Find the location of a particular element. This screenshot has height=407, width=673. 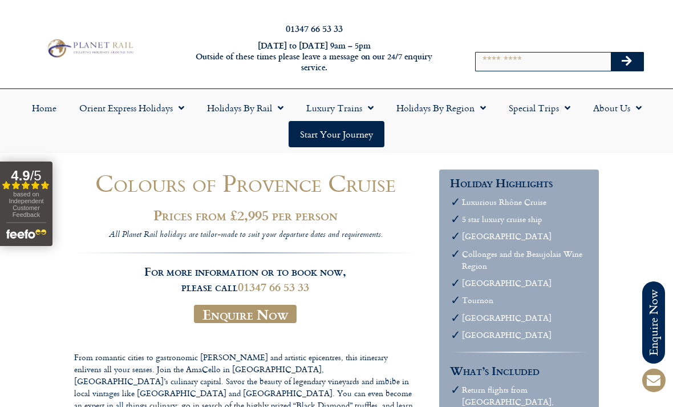

a: Orient Express Holidays is located at coordinates (132, 108).